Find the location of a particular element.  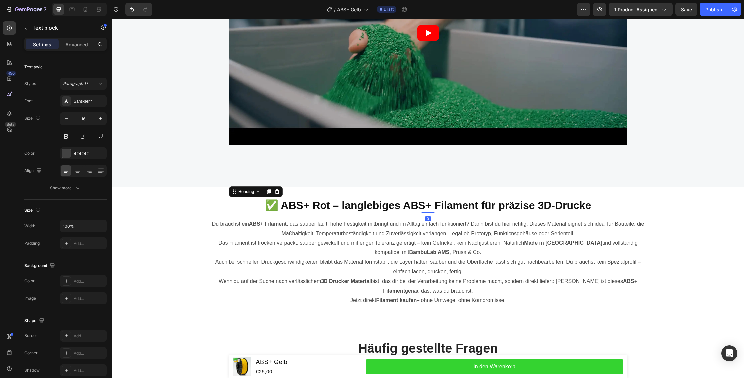

div: Font is located at coordinates (28, 101).